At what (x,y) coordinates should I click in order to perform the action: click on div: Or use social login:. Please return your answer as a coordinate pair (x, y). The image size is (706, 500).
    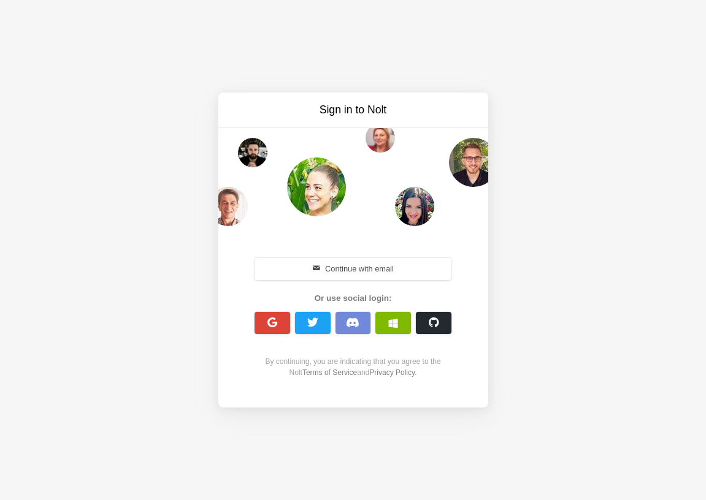
    Looking at the image, I should click on (353, 299).